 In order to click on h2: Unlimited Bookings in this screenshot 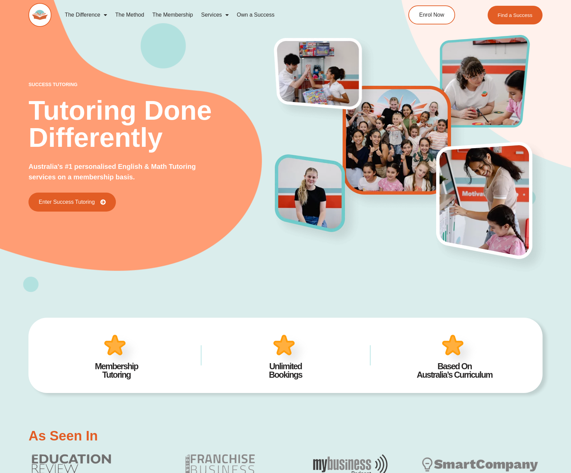, I will do `click(285, 371)`.